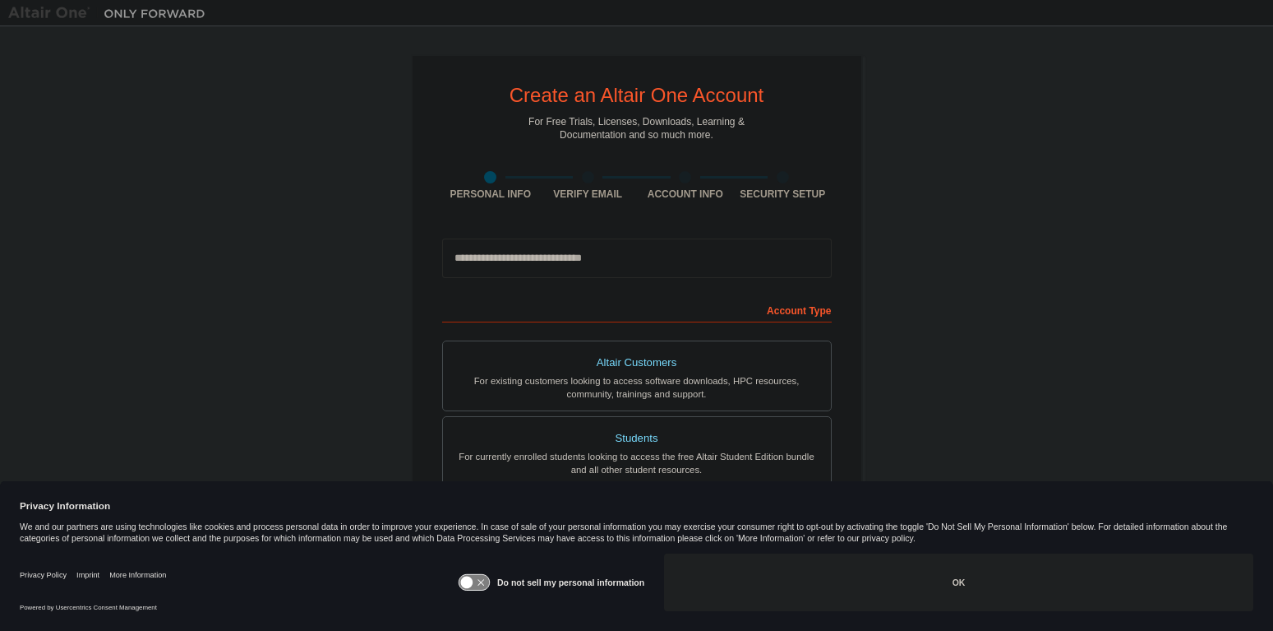 This screenshot has height=631, width=1273. Describe the element at coordinates (637, 387) in the screenshot. I see `div: For existing customers looking to access software downloads, HPC resources, community, trainings ...` at that location.